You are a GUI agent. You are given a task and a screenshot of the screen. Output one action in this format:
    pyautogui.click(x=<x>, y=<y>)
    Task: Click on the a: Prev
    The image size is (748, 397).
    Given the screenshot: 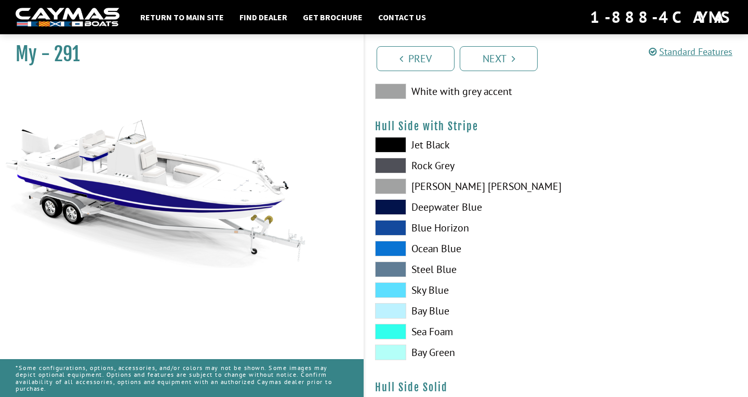 What is the action you would take?
    pyautogui.click(x=415, y=59)
    